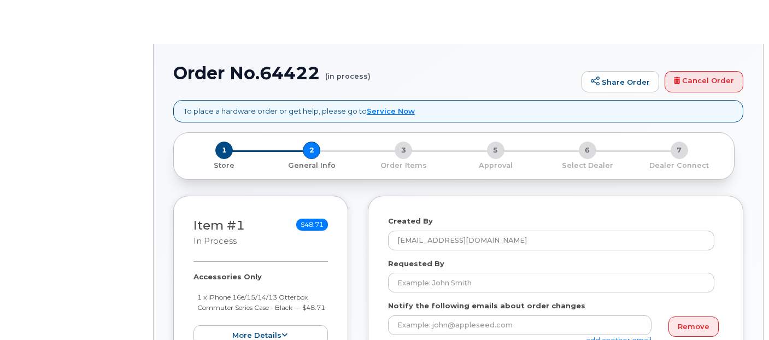 This screenshot has height=340, width=769. What do you see at coordinates (219, 232) in the screenshot?
I see `h3: Item #1` at bounding box center [219, 232].